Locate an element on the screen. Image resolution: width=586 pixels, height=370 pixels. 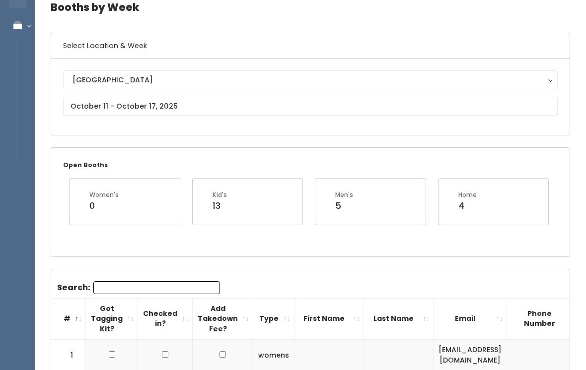
input: Search: is located at coordinates (156, 288).